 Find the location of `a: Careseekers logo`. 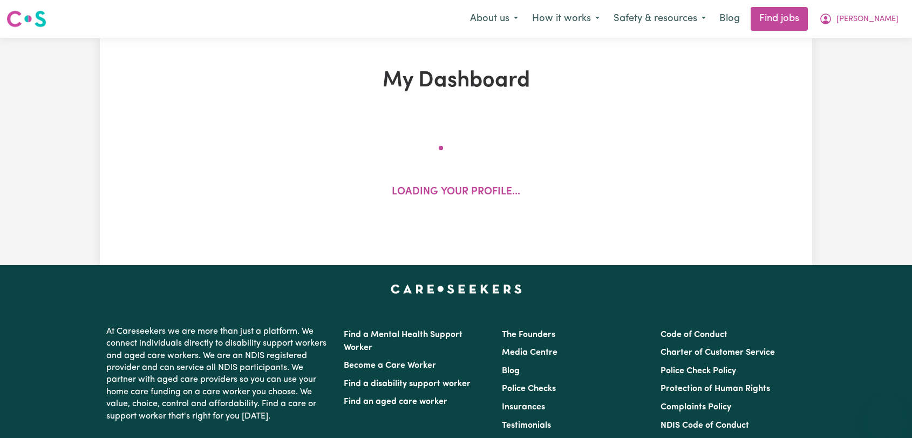

a: Careseekers logo is located at coordinates (26, 19).